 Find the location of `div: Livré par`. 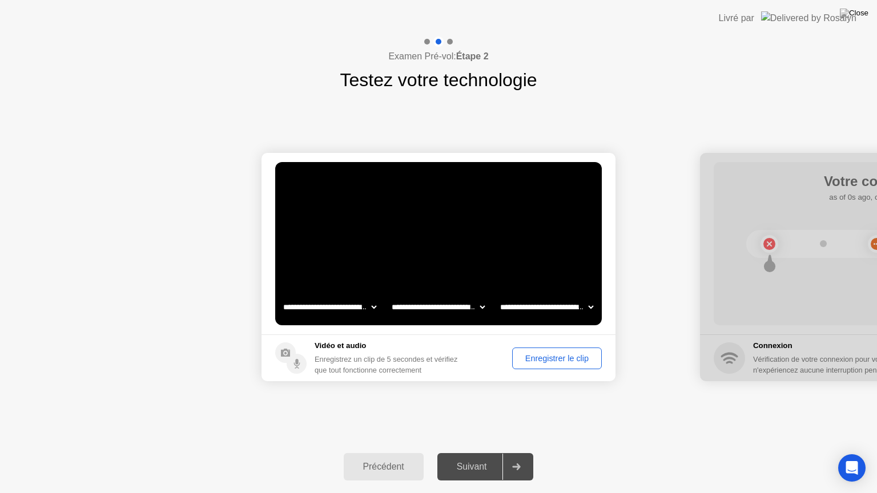

div: Livré par is located at coordinates (737, 18).